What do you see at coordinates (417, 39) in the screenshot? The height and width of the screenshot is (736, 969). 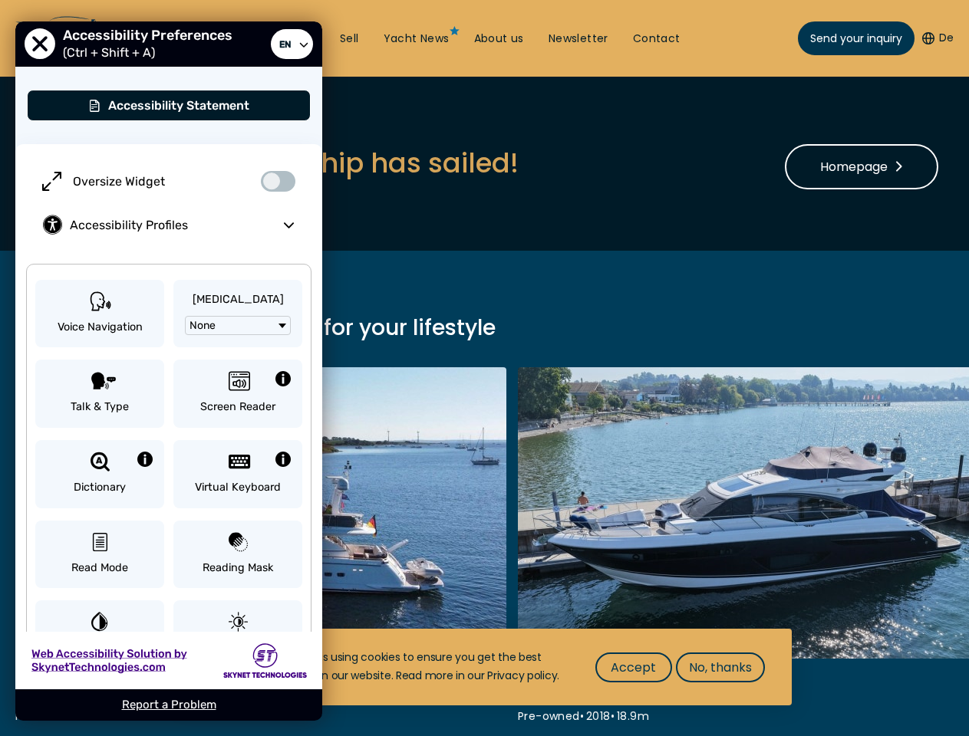 I see `a: Yacht News` at bounding box center [417, 39].